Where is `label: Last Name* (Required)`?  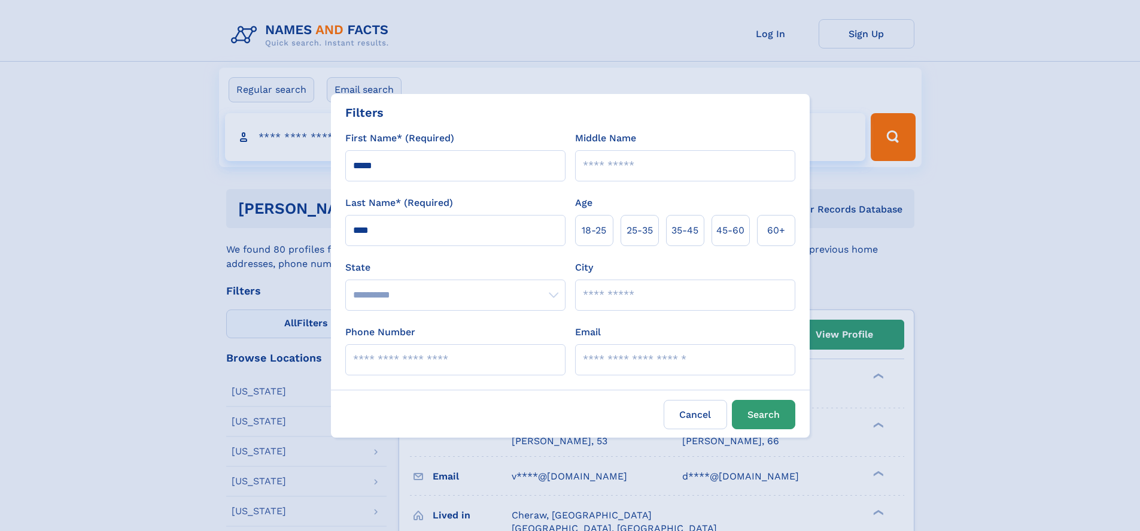
label: Last Name* (Required) is located at coordinates (399, 203).